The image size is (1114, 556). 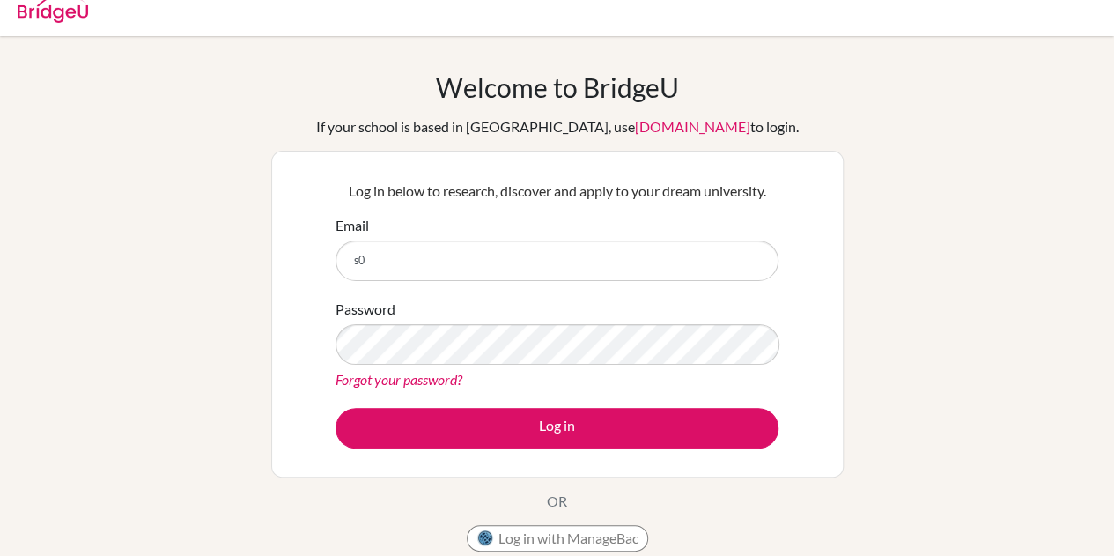 I want to click on button: Log in, so click(x=557, y=428).